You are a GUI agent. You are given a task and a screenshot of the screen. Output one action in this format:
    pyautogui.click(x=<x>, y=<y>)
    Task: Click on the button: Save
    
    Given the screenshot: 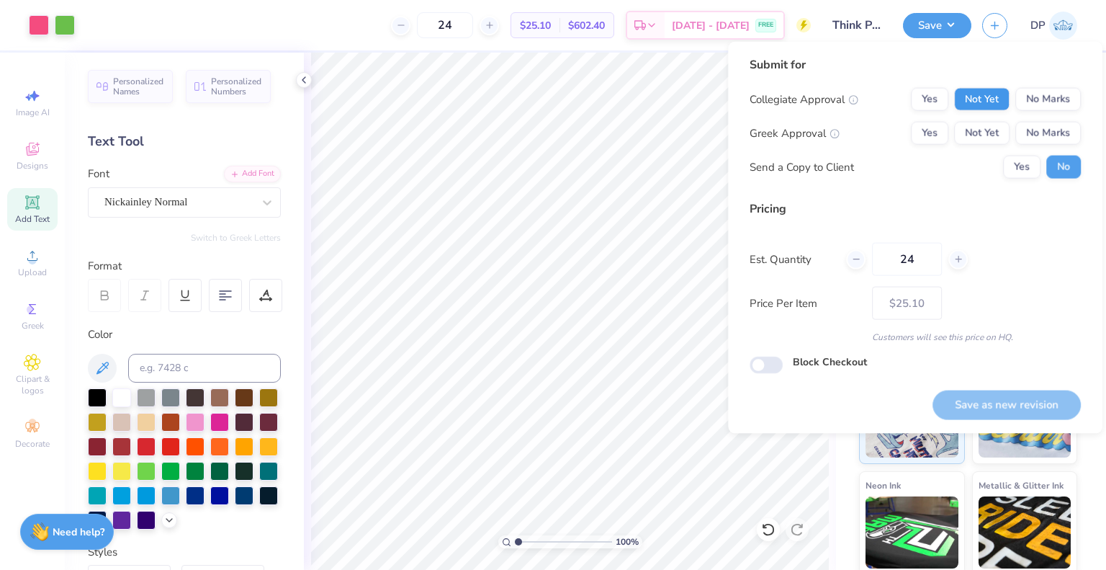 What is the action you would take?
    pyautogui.click(x=937, y=25)
    